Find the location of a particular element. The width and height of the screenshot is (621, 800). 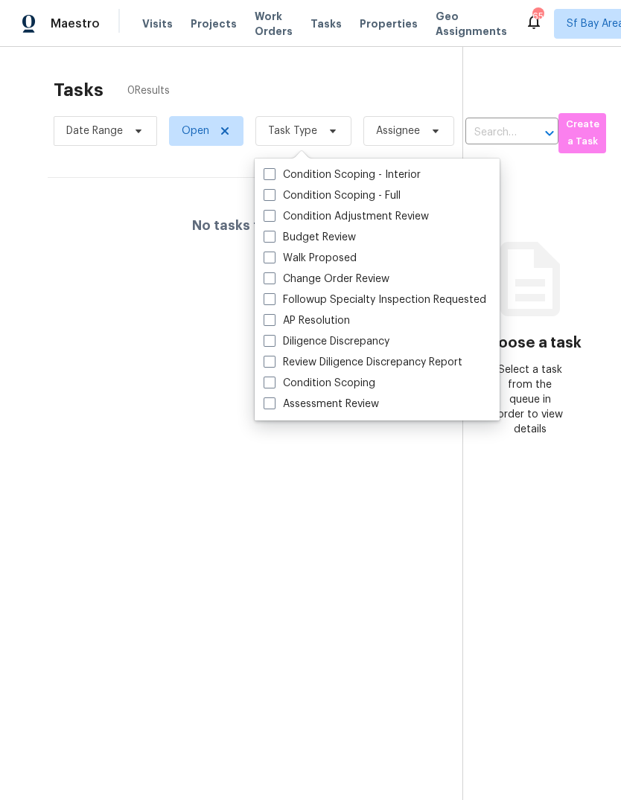

span: Date Range is located at coordinates (95, 131).